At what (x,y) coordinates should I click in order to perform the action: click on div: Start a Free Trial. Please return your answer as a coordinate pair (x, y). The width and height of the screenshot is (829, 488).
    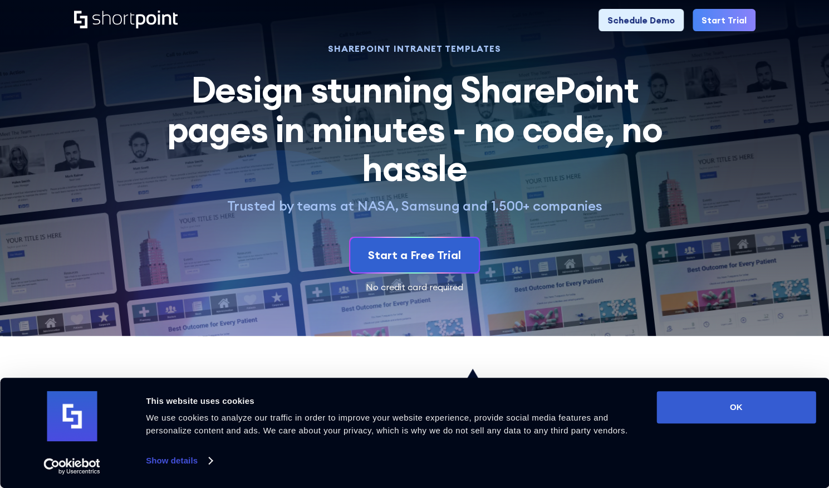
    Looking at the image, I should click on (414, 255).